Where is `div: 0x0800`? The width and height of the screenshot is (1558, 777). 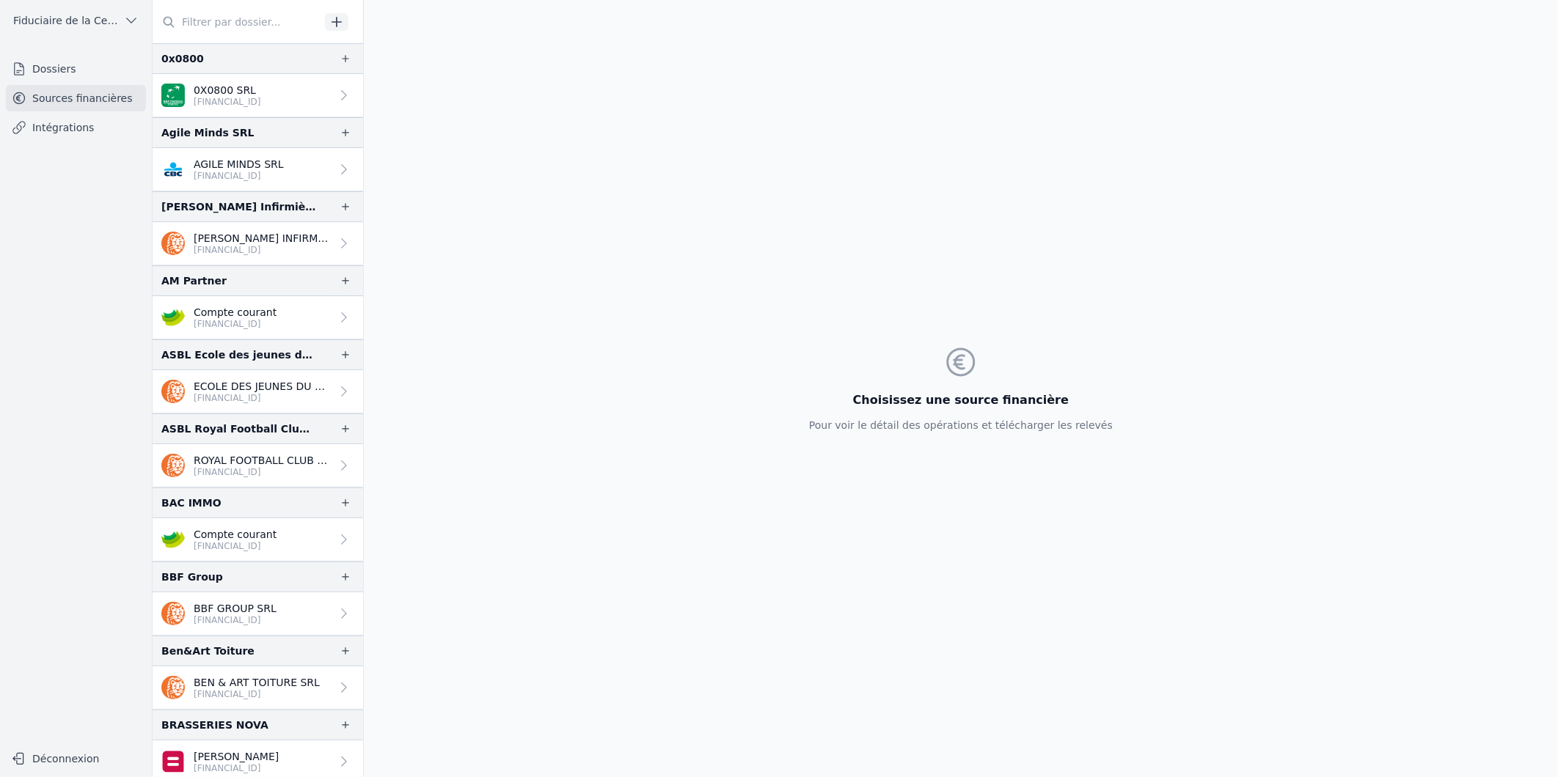 div: 0x0800 is located at coordinates (183, 59).